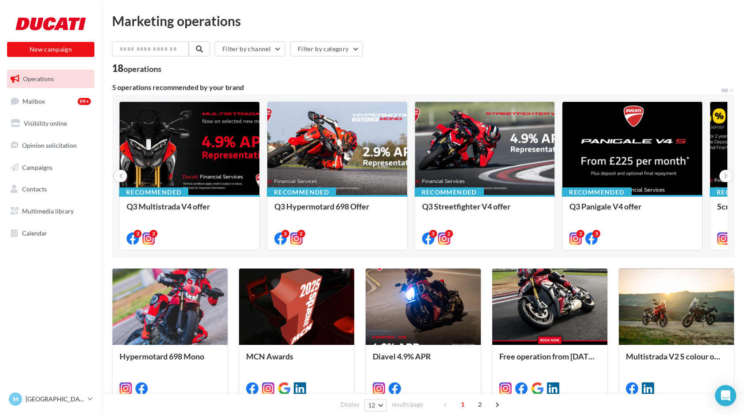 The image size is (745, 415). What do you see at coordinates (34, 101) in the screenshot?
I see `span: Mailbox` at bounding box center [34, 101].